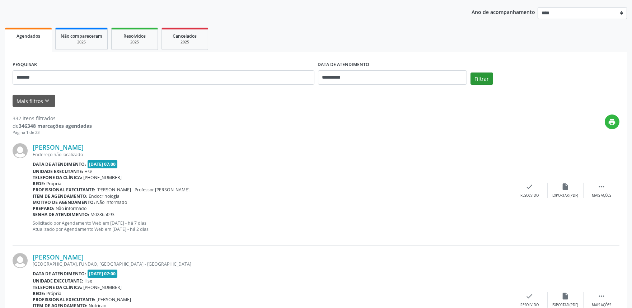 The height and width of the screenshot is (308, 632). Describe the element at coordinates (61, 214) in the screenshot. I see `b: Senha de atendimento:` at that location.